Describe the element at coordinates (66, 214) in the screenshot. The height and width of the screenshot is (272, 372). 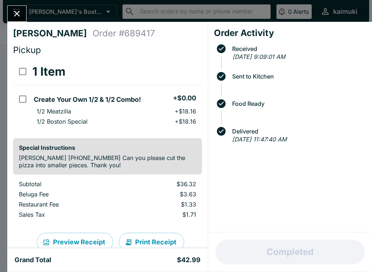
I see `p: Sales Tax` at that location.